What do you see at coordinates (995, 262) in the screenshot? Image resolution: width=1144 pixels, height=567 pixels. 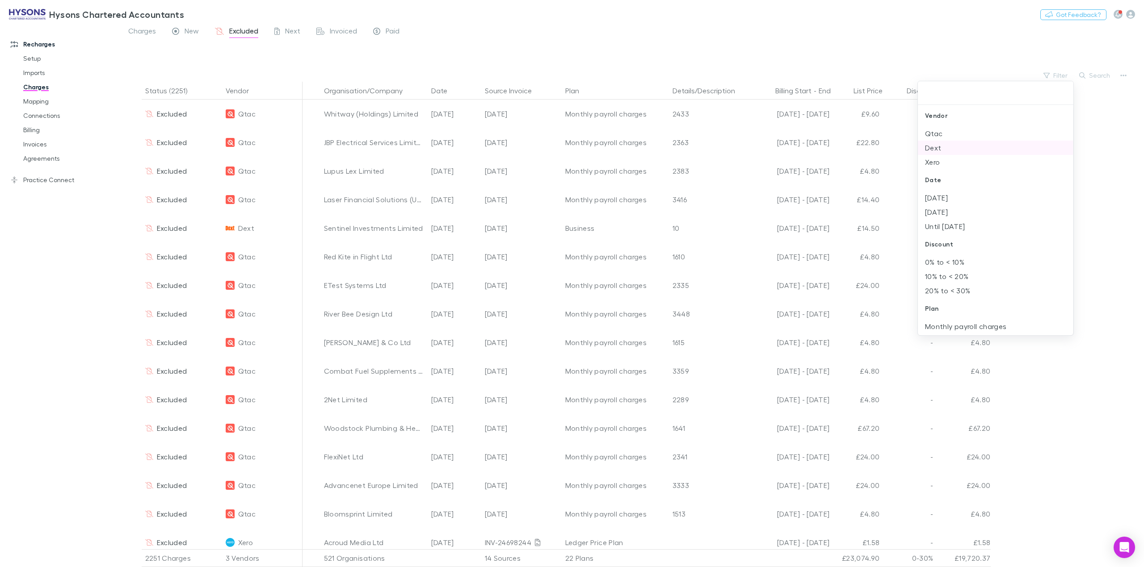 I see `li: 0% to < 10%` at bounding box center [995, 262].